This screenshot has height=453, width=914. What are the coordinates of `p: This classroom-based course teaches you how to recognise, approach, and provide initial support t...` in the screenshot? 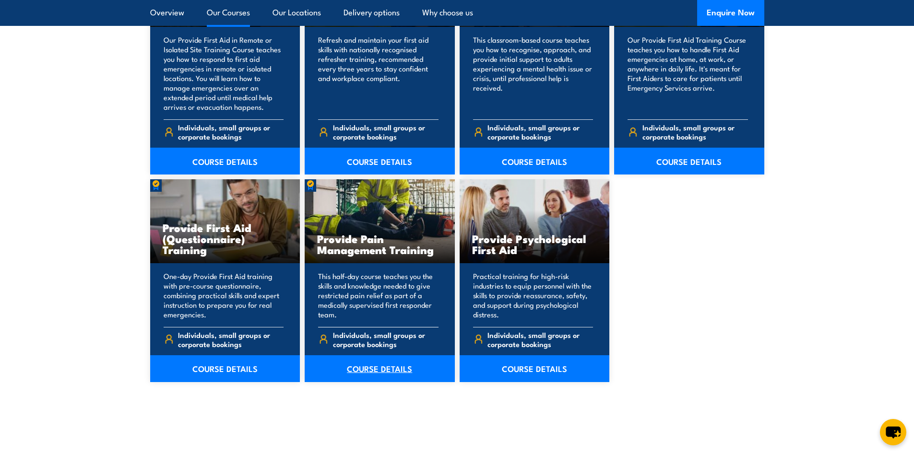 It's located at (533, 73).